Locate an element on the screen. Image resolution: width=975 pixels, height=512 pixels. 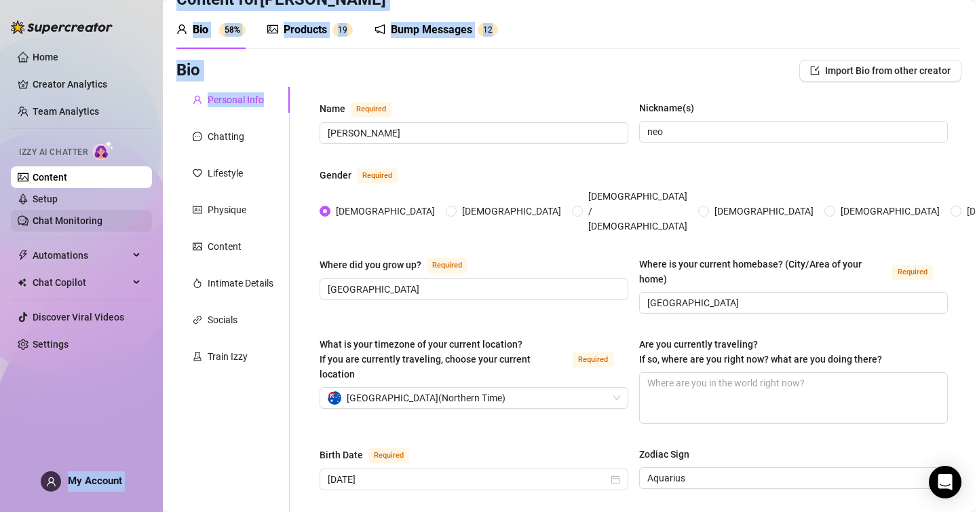
label: Birth Date is located at coordinates (372, 455).